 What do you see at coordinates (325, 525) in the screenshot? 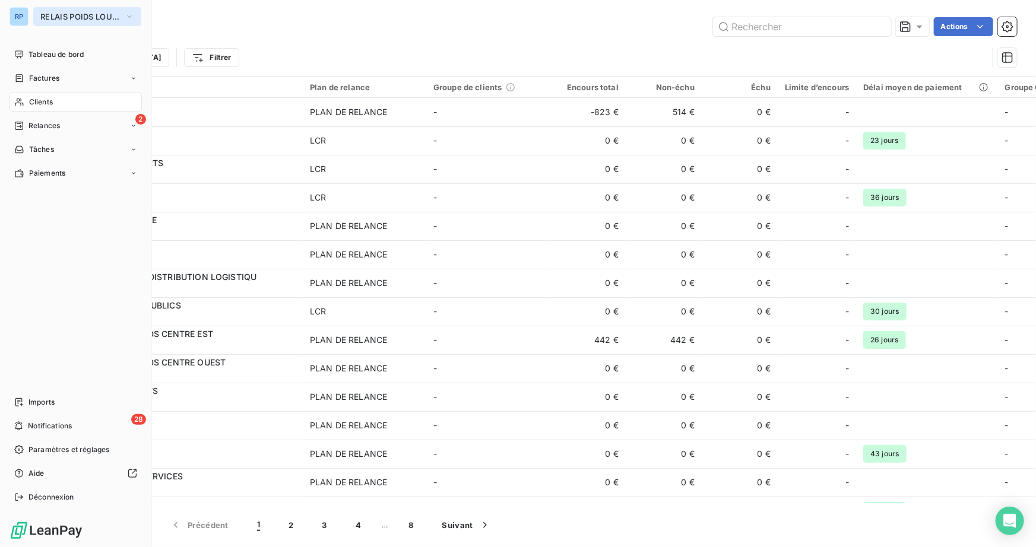
I see `button: 3` at bounding box center [325, 525].